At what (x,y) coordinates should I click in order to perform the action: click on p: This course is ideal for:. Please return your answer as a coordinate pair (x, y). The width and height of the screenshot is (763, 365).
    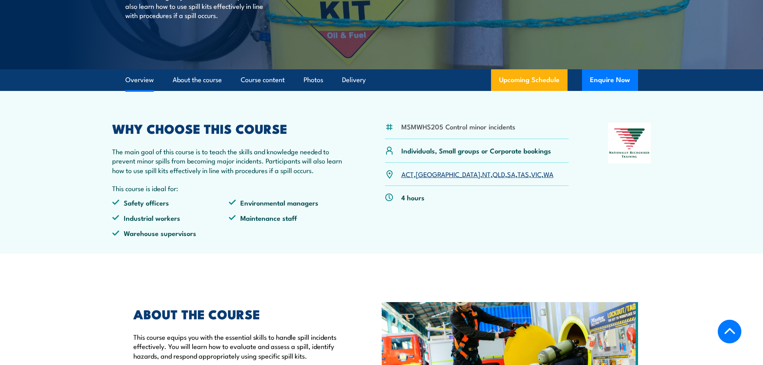
    Looking at the image, I should click on (229, 188).